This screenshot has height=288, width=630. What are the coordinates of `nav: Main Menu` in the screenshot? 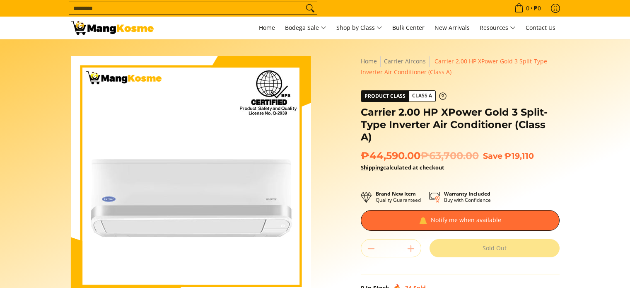 It's located at (361, 28).